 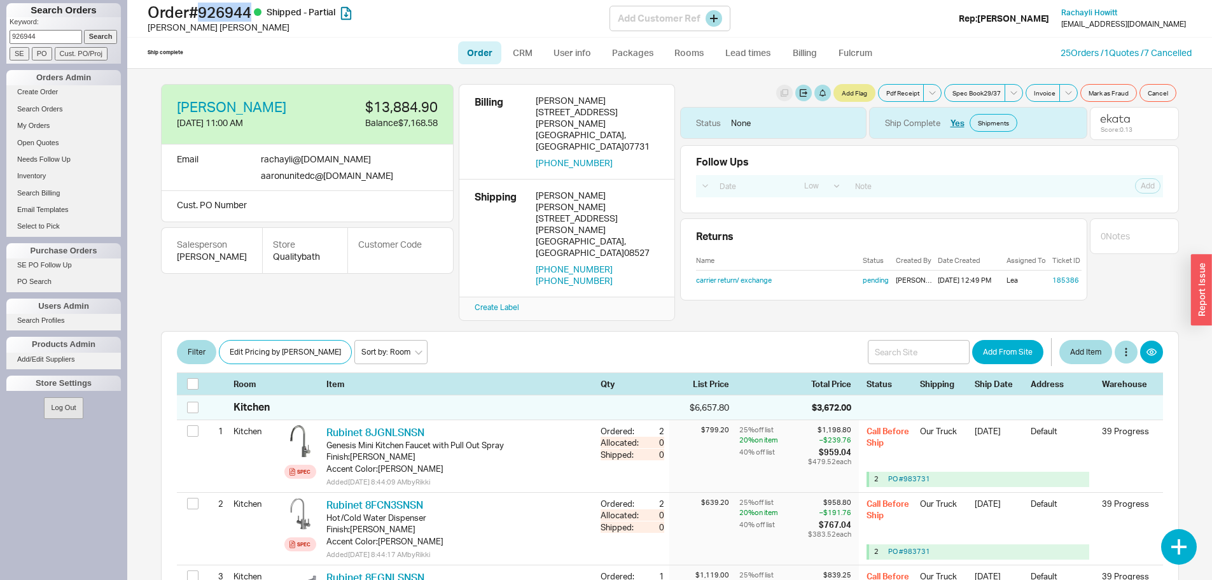 I want to click on div: List Price, so click(x=699, y=384).